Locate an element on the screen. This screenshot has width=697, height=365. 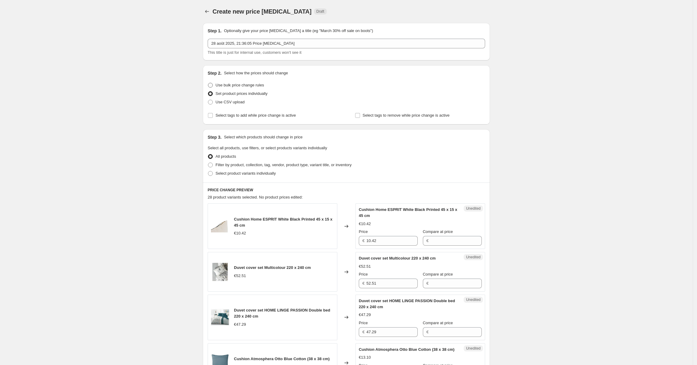
span: Use bulk price change rules is located at coordinates (240, 85).